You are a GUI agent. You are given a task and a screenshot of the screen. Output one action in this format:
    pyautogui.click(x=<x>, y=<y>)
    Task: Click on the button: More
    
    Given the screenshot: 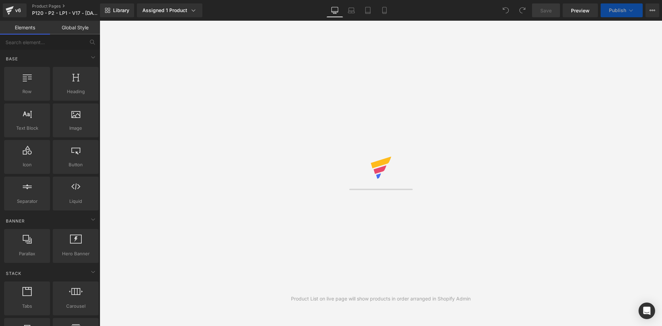 What is the action you would take?
    pyautogui.click(x=652, y=10)
    